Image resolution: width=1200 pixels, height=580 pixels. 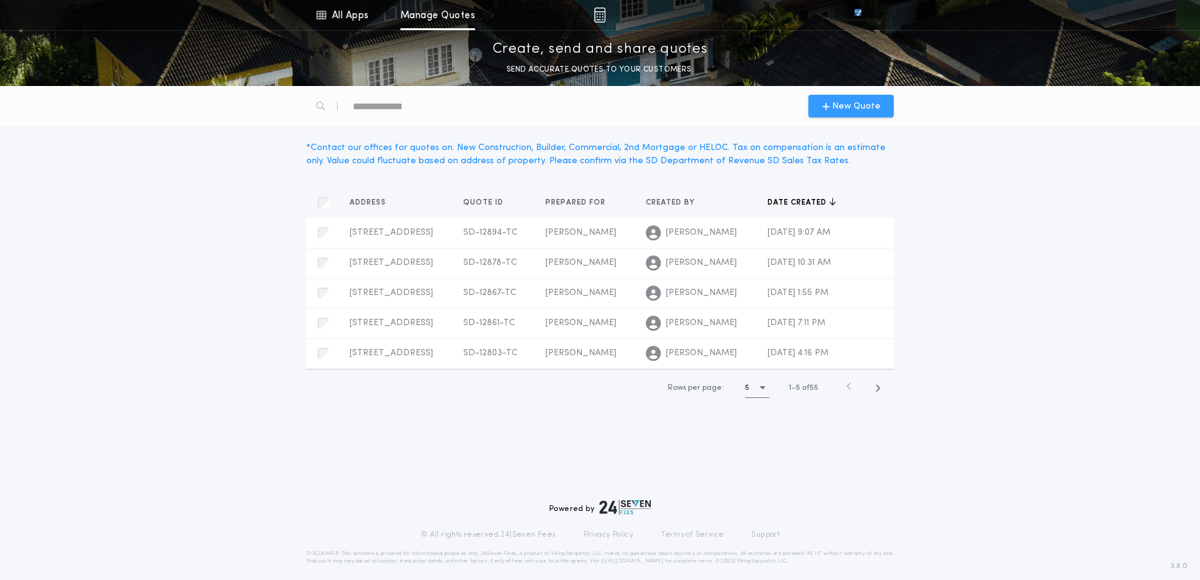 What do you see at coordinates (858, 15) in the screenshot?
I see `img: vs-icon` at bounding box center [858, 15].